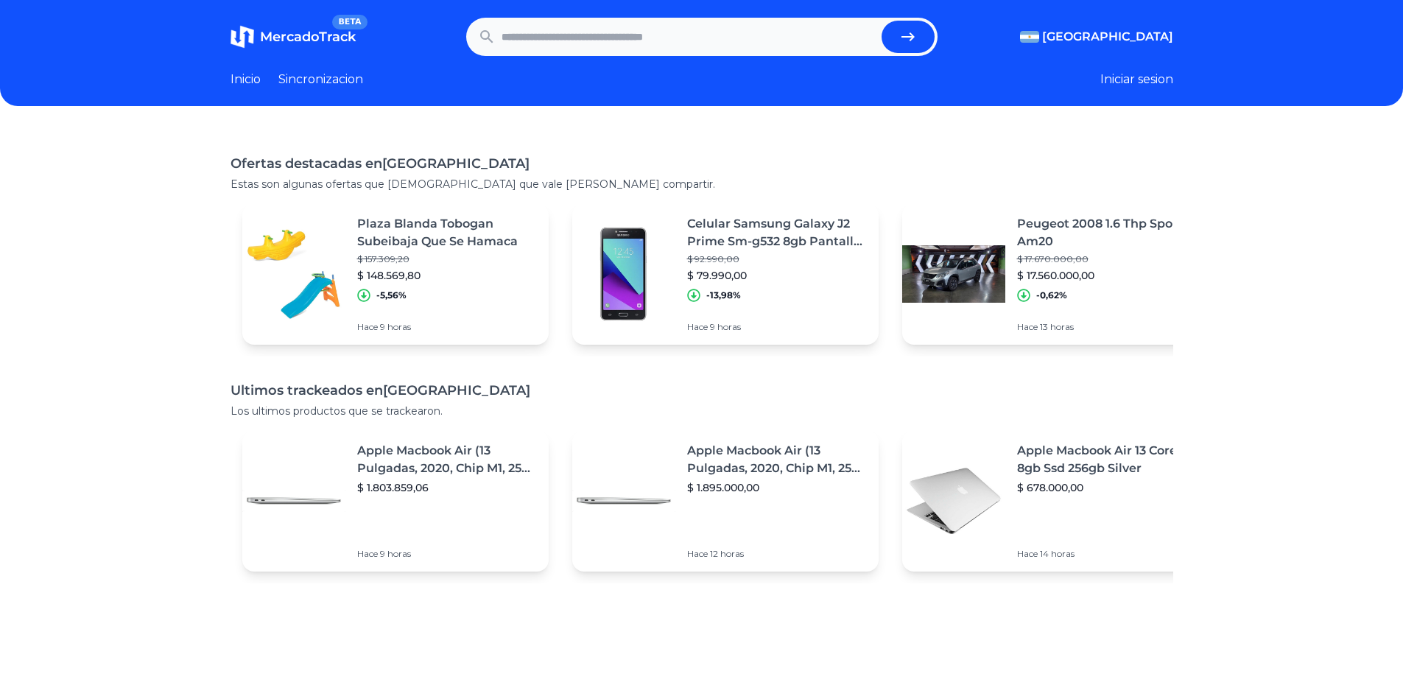  I want to click on p: -0,62%, so click(1052, 295).